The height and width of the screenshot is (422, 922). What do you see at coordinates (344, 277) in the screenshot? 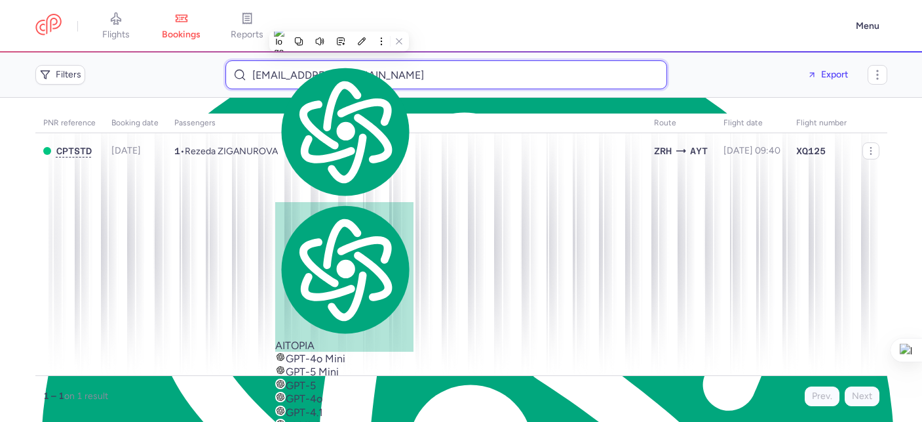
I see `div: AITOPIA` at bounding box center [344, 277].